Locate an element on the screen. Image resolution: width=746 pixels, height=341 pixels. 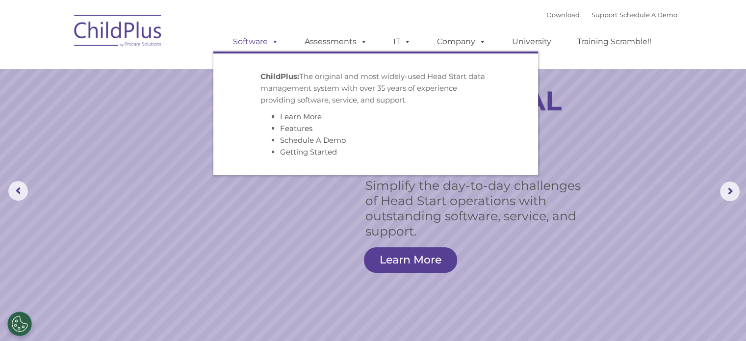
a: Download is located at coordinates (563, 15).